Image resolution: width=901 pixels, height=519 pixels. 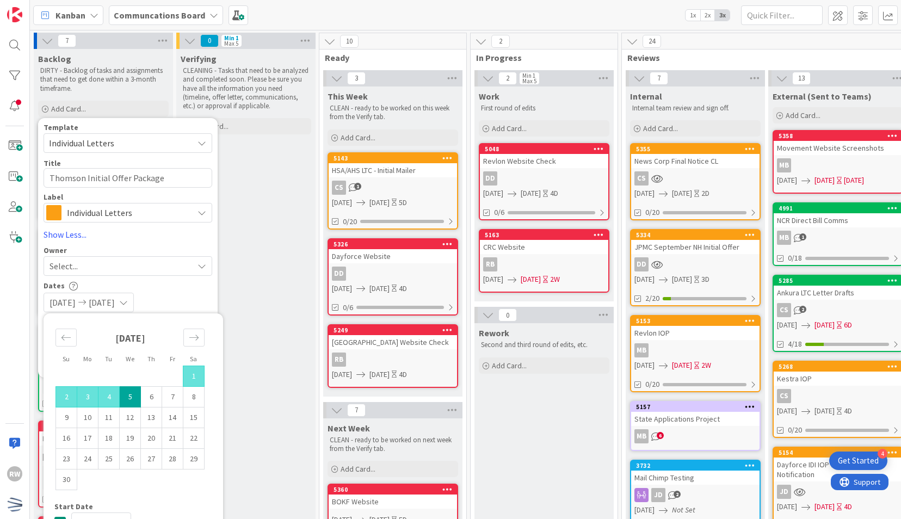 What do you see at coordinates (707, 15) in the screenshot?
I see `span: 2x` at bounding box center [707, 15].